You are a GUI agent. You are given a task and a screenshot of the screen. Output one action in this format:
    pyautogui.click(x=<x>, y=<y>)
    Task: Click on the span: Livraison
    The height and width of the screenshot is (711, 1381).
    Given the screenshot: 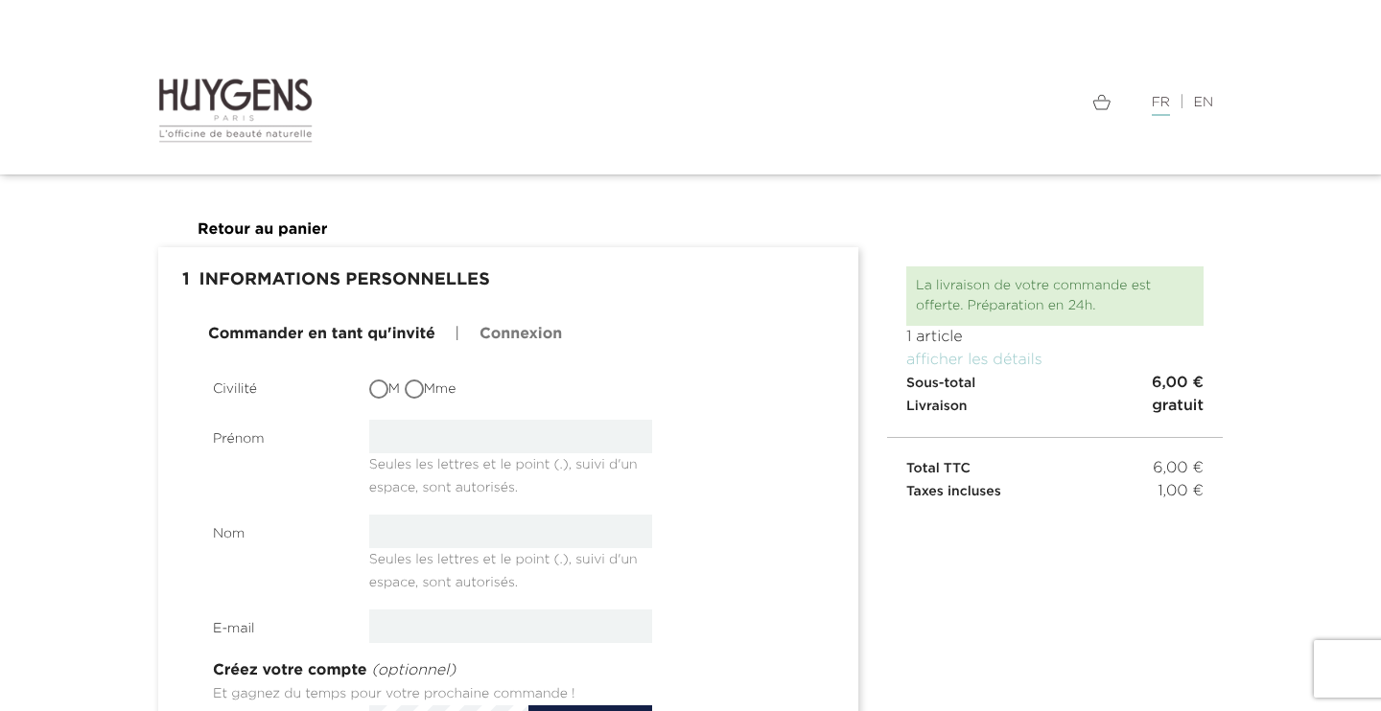 What is the action you would take?
    pyautogui.click(x=937, y=407)
    